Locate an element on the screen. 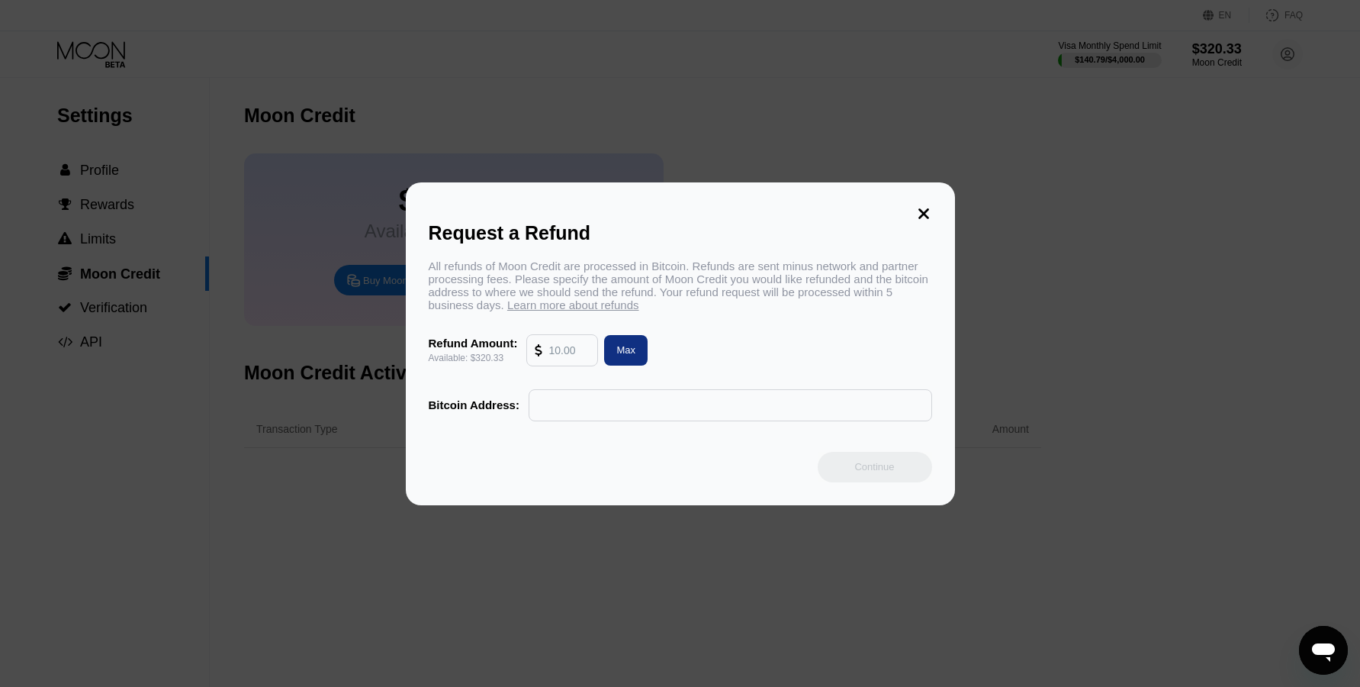 The image size is (1360, 687). input: 10.00 is located at coordinates (569, 350).